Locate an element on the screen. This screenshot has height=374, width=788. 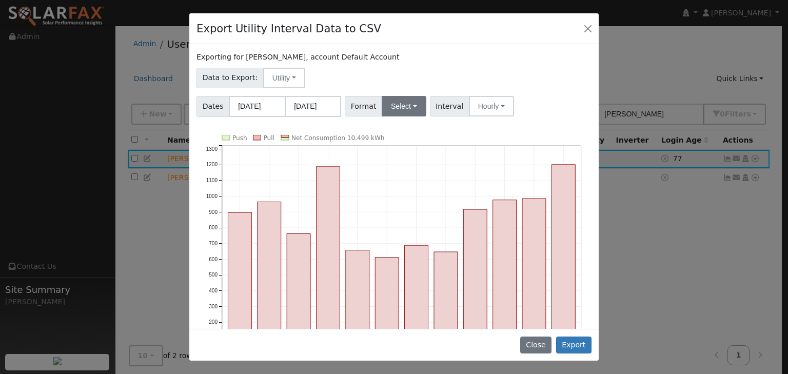
button: Export is located at coordinates (574, 345).